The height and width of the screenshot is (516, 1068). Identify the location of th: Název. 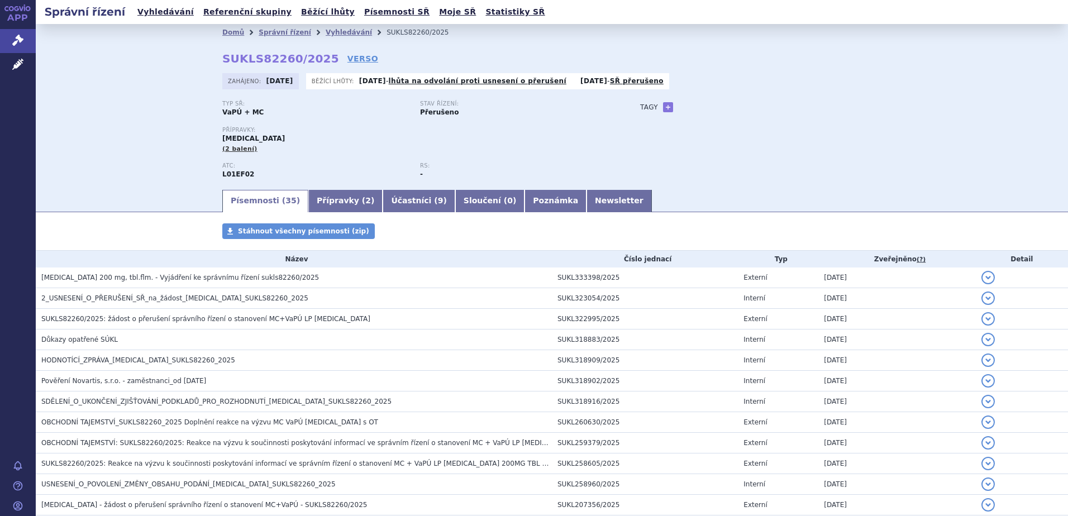
(294, 259).